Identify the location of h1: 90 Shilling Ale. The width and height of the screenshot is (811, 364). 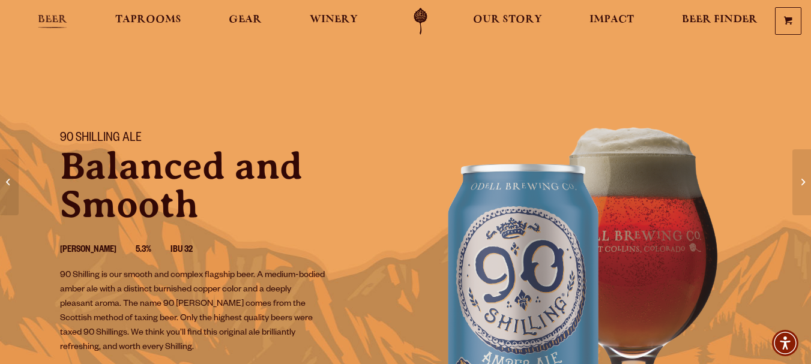
(226, 139).